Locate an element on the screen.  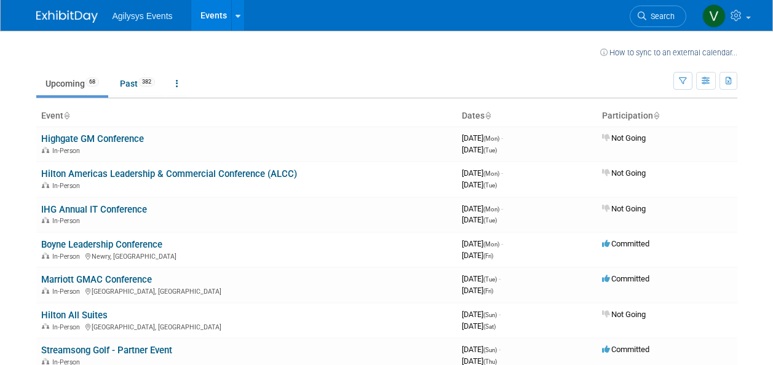
span: Agilysys Events is located at coordinates (143, 16).